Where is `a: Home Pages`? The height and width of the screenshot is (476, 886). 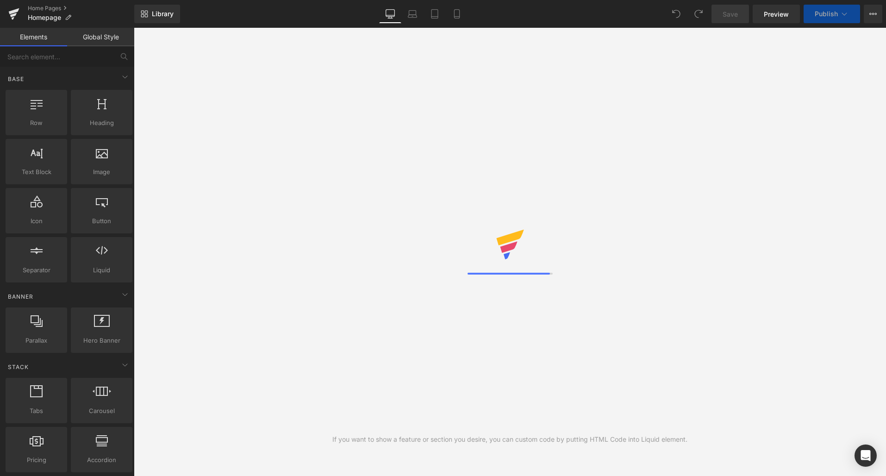
a: Home Pages is located at coordinates (81, 8).